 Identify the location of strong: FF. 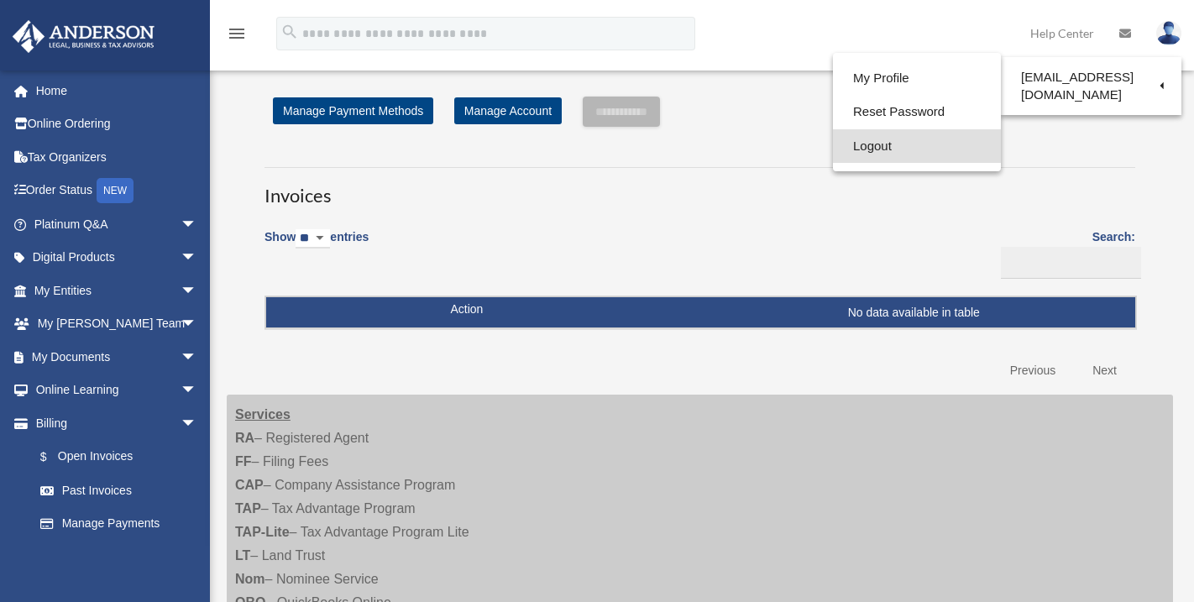
(244, 461).